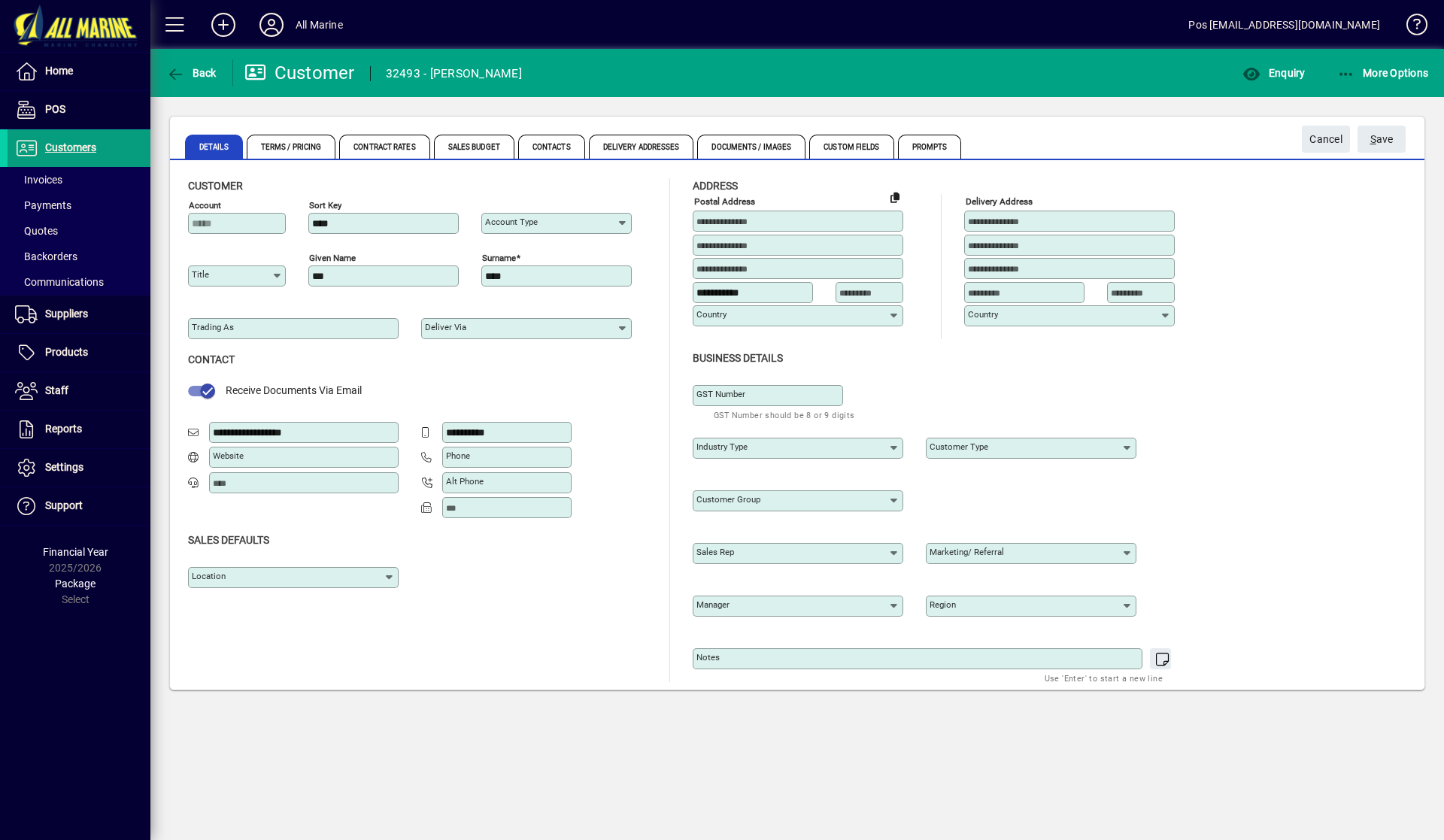 This screenshot has height=840, width=1444. I want to click on span: ave, so click(1382, 139).